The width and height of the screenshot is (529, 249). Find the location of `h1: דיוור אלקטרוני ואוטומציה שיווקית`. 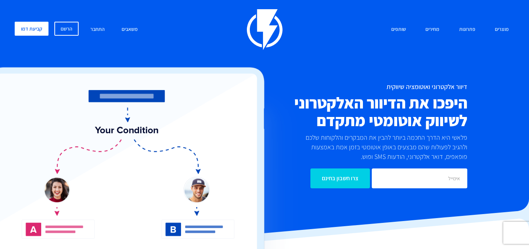

h1: דיוור אלקטרוני ואוטומציה שיווקית is located at coordinates (348, 87).